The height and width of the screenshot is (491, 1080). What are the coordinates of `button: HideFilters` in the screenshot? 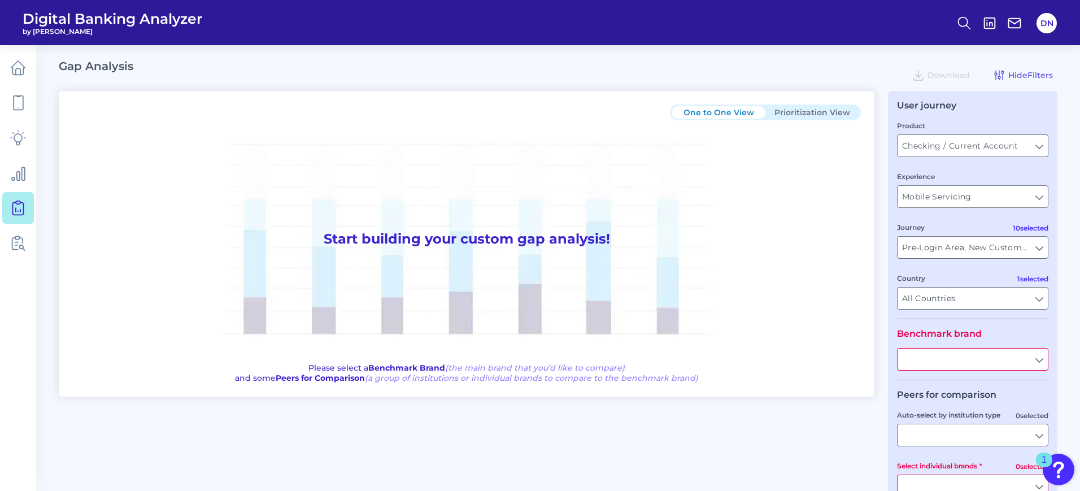 It's located at (1023, 75).